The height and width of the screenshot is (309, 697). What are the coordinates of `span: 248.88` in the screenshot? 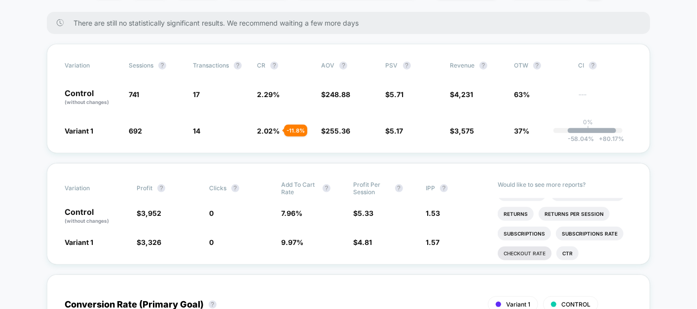 It's located at (338, 94).